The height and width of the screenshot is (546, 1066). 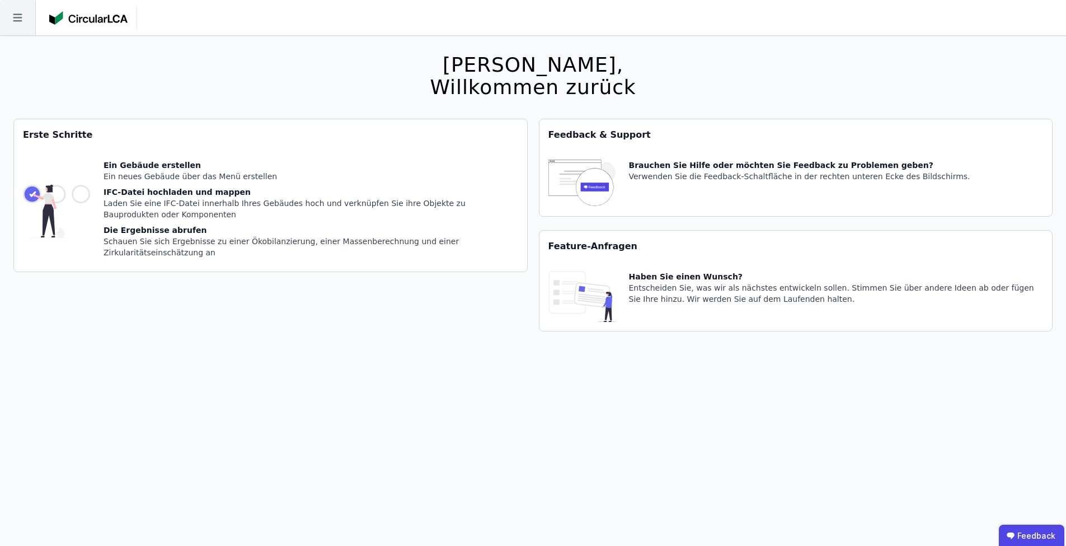 I want to click on div: Ein neues Gebäude über das Menü erstellen, so click(x=311, y=176).